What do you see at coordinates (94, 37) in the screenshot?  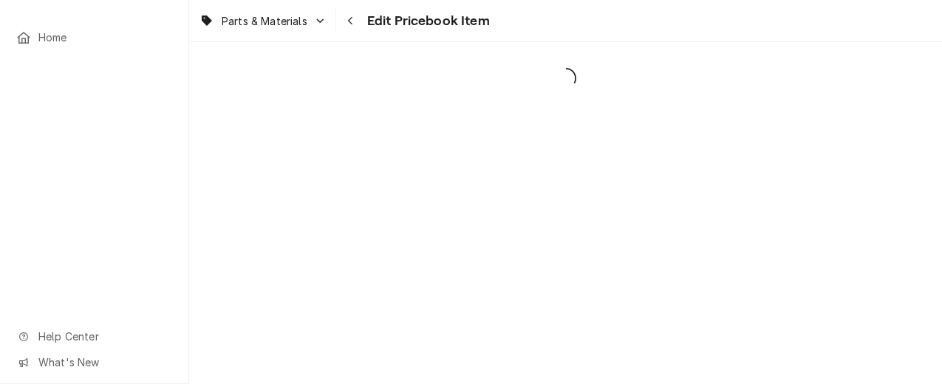 I see `a: Home` at bounding box center [94, 37].